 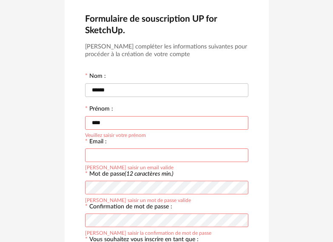 What do you see at coordinates (167, 25) in the screenshot?
I see `h2: Formulaire de souscription UP for SketchUp.` at bounding box center [167, 25].